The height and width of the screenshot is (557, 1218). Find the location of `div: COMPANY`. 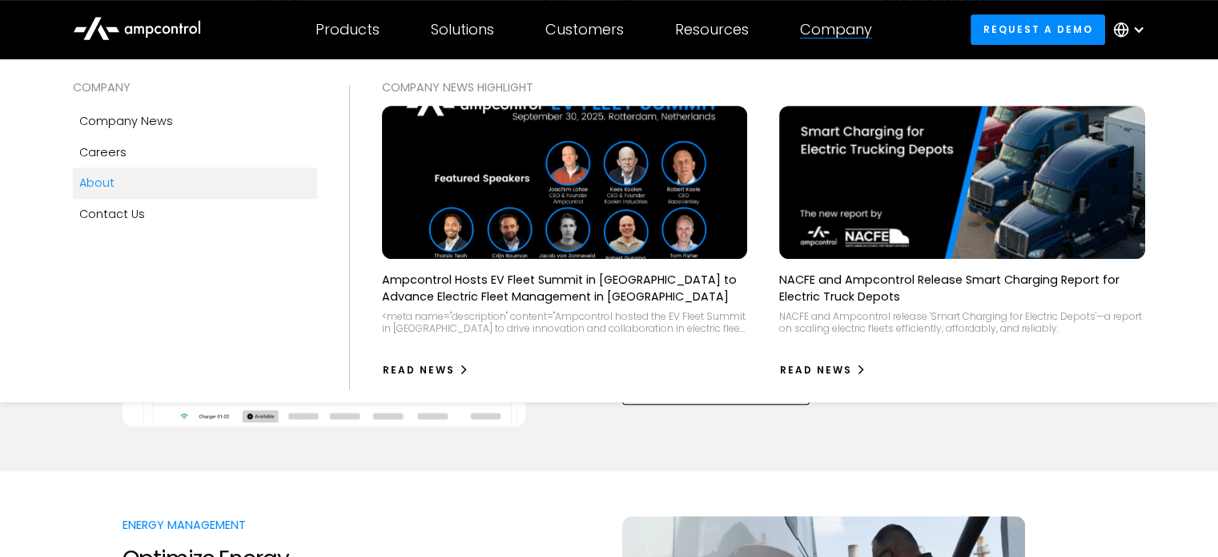

div: COMPANY is located at coordinates (195, 87).